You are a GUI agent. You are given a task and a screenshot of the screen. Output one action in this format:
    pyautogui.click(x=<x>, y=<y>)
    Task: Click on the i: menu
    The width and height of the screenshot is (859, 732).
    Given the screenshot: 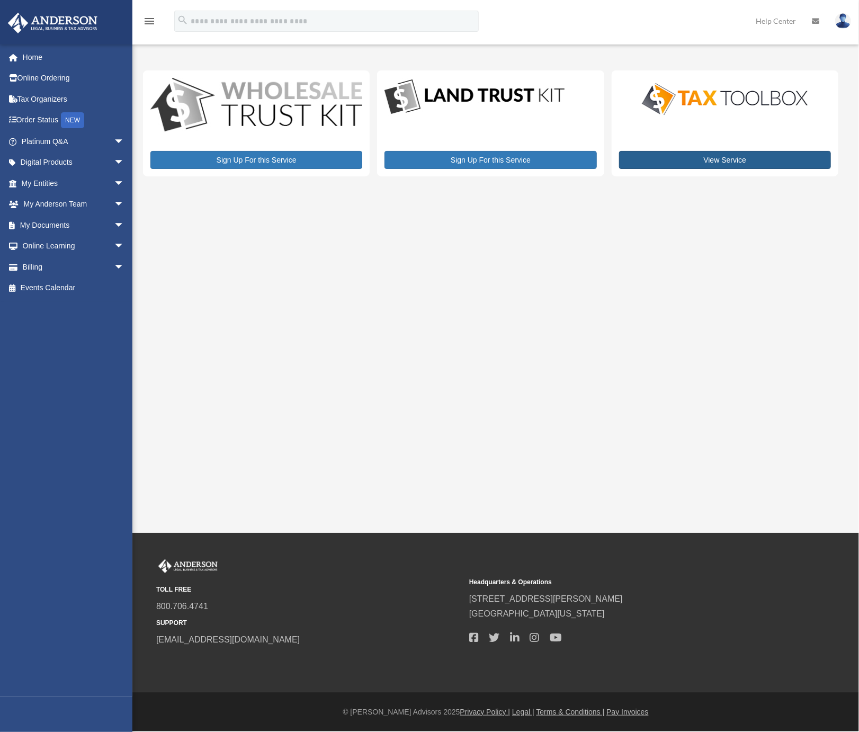 What is the action you would take?
    pyautogui.click(x=149, y=21)
    